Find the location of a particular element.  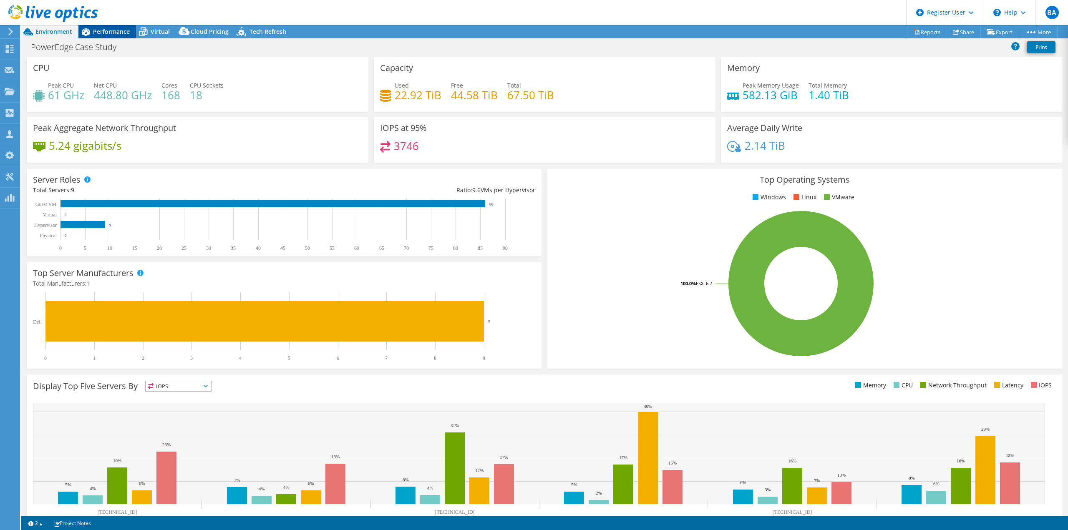

span: IOPS is located at coordinates (178, 386).